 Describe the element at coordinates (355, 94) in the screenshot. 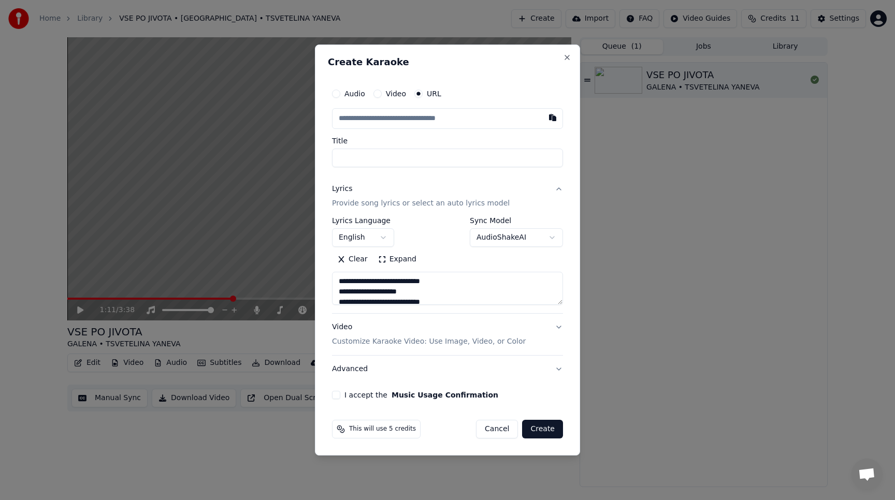

I see `label: Audio` at that location.